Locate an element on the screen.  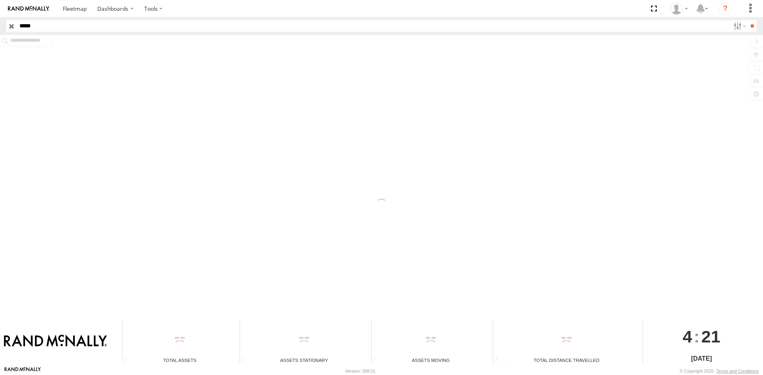
img: Rand McNally is located at coordinates (55, 342).